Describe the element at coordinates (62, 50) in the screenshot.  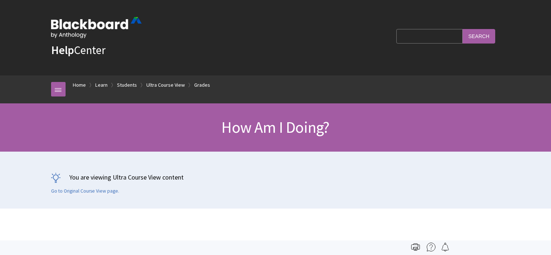
I see `strong: Help` at that location.